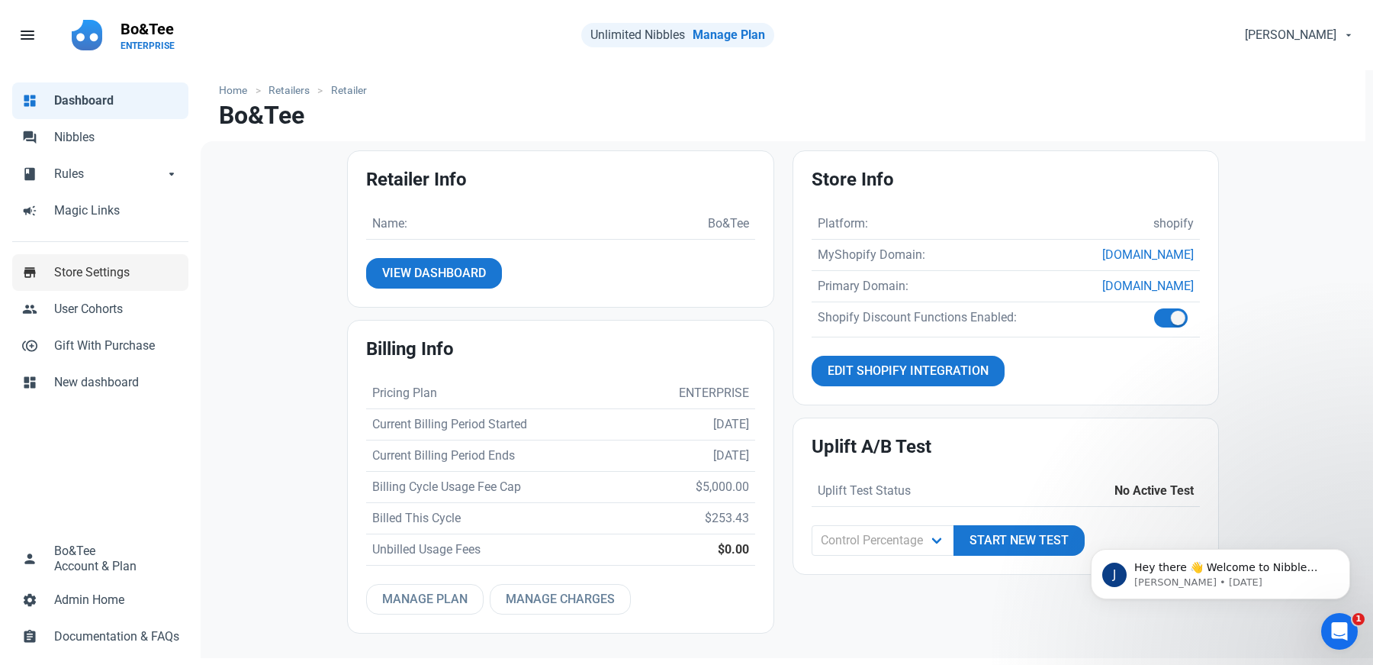 The height and width of the screenshot is (665, 1373). What do you see at coordinates (496, 517) in the screenshot?
I see `td: Billed This Cycle` at bounding box center [496, 517].